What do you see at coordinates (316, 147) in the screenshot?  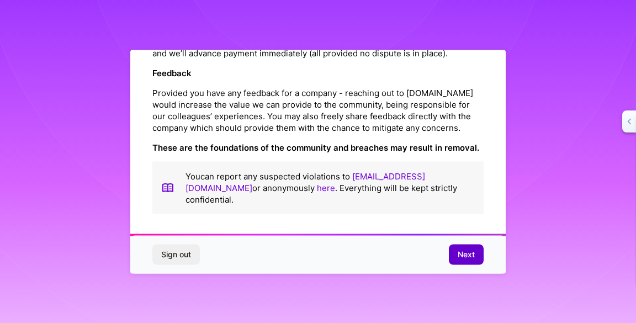 I see `strong: These are the foundations of the community and breaches may result in removal.` at bounding box center [316, 147].